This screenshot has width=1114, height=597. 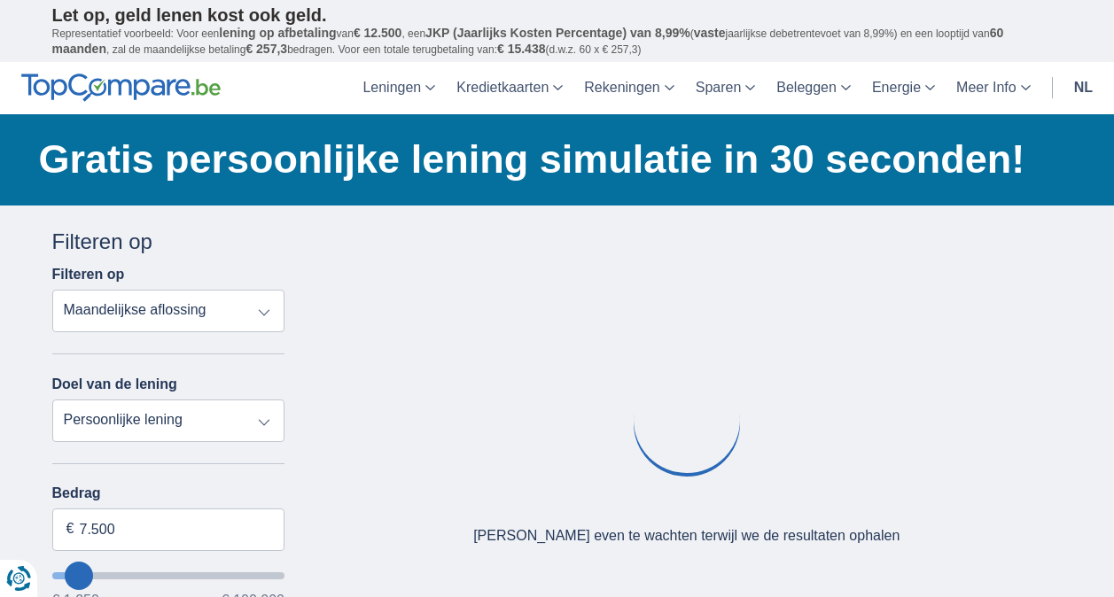 What do you see at coordinates (550, 159) in the screenshot?
I see `h1: Gratis persoonlijke lening simulatie in 30 seconden!` at bounding box center [550, 159].